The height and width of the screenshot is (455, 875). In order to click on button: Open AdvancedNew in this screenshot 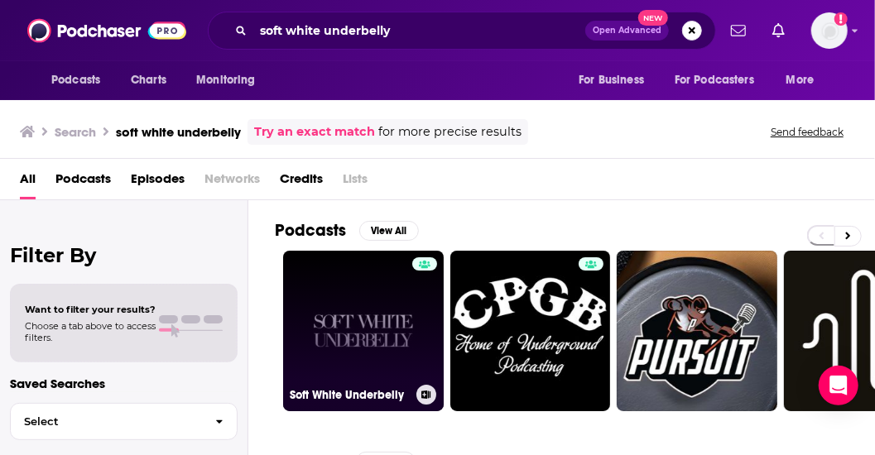, I will do `click(626, 31)`.